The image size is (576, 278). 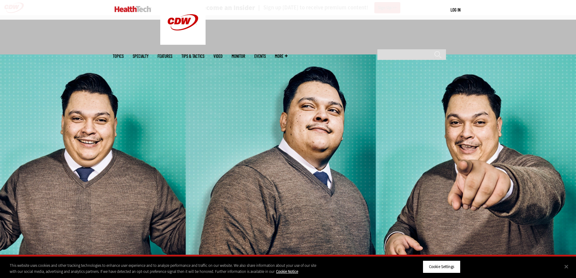 What do you see at coordinates (260, 56) in the screenshot?
I see `a: Events` at bounding box center [260, 56].